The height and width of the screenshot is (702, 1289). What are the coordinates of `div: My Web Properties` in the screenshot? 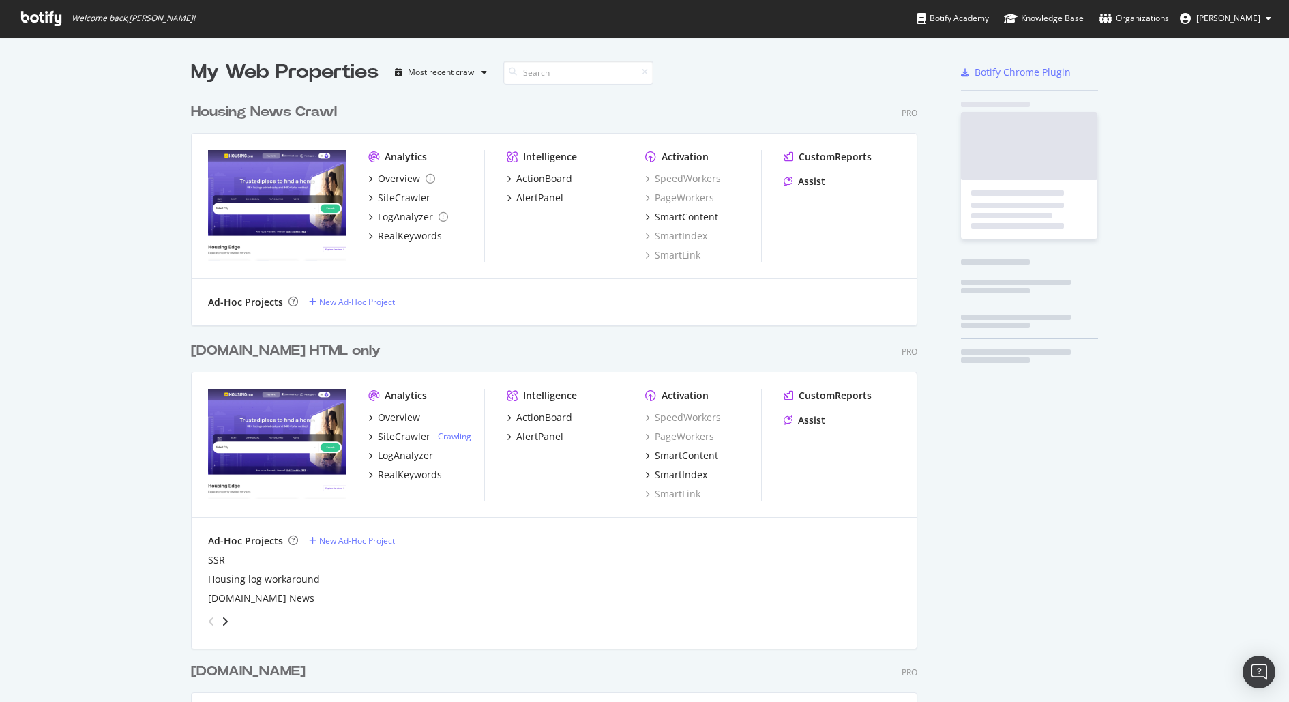 It's located at (284, 72).